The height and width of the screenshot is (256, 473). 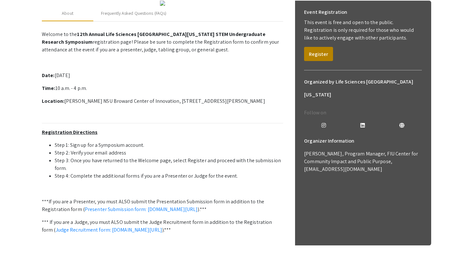 I want to click on p: Follow on, so click(x=363, y=113).